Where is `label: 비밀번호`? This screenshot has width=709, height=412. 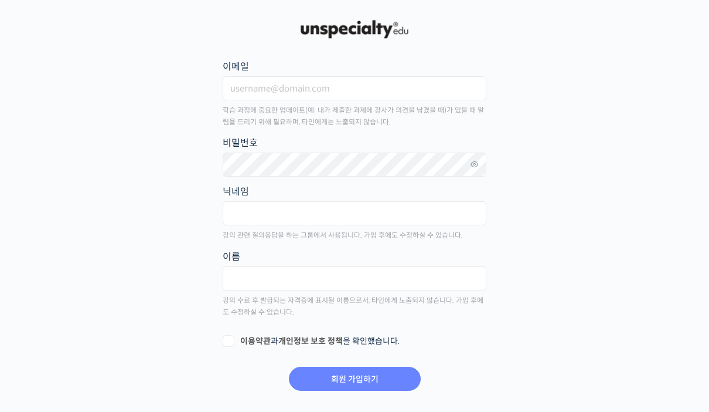 label: 비밀번호 is located at coordinates (355, 142).